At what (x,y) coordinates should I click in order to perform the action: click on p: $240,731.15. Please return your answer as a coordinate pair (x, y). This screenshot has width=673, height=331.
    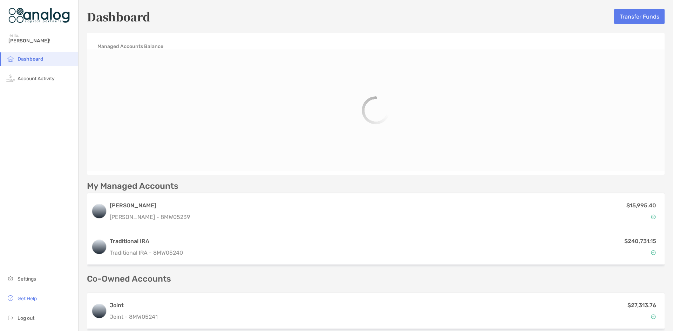
    Looking at the image, I should click on (640, 241).